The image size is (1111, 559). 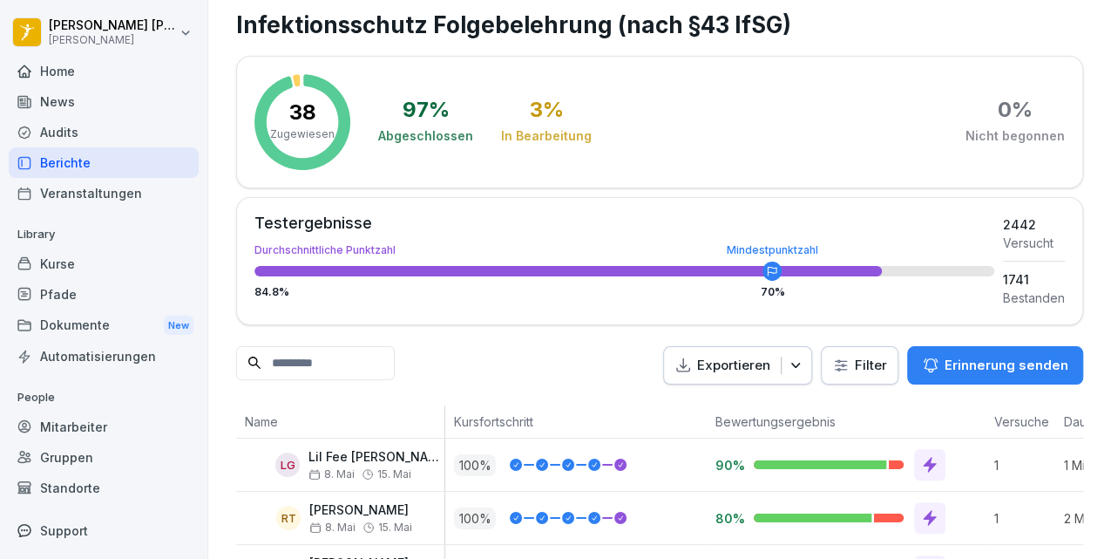 I want to click on a: DokumenteNew, so click(x=104, y=325).